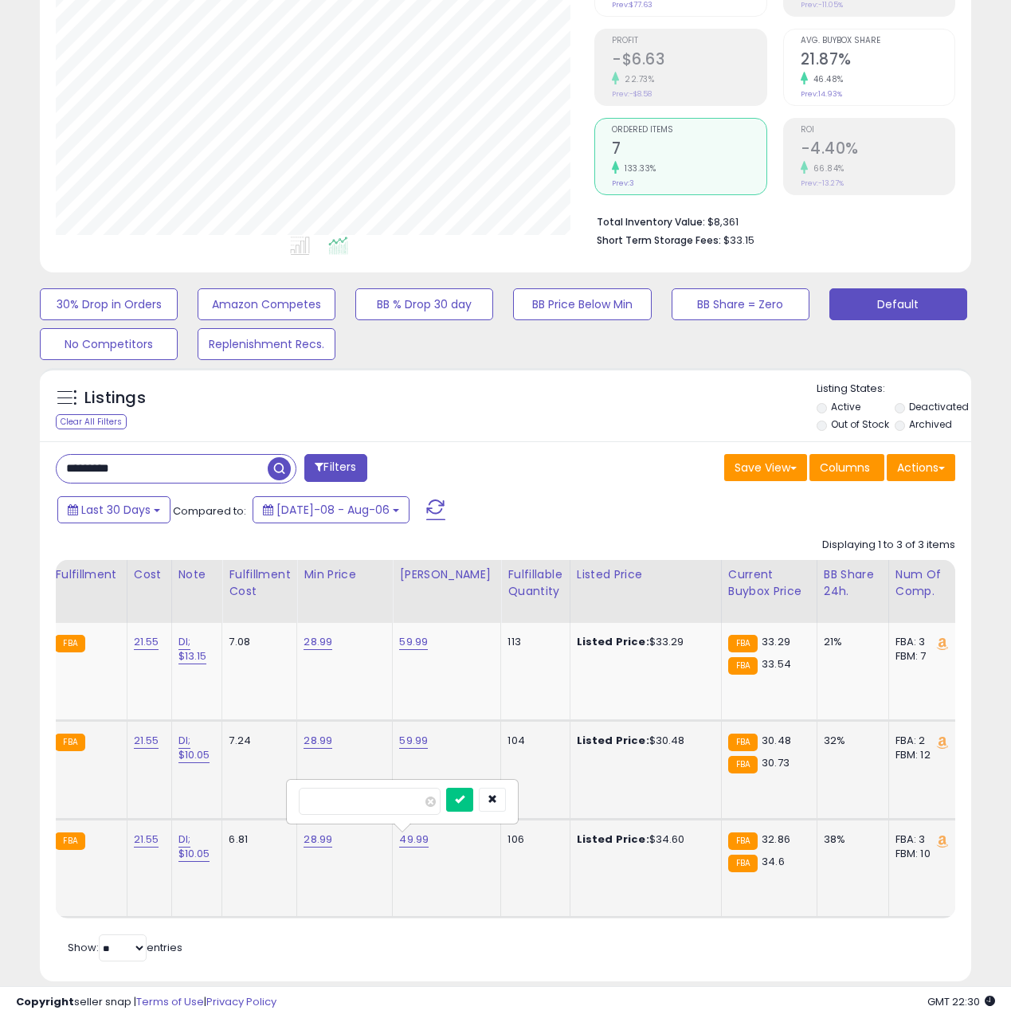 This screenshot has height=1018, width=1011. What do you see at coordinates (643, 840) in the screenshot?
I see `div: $34.60` at bounding box center [643, 840].